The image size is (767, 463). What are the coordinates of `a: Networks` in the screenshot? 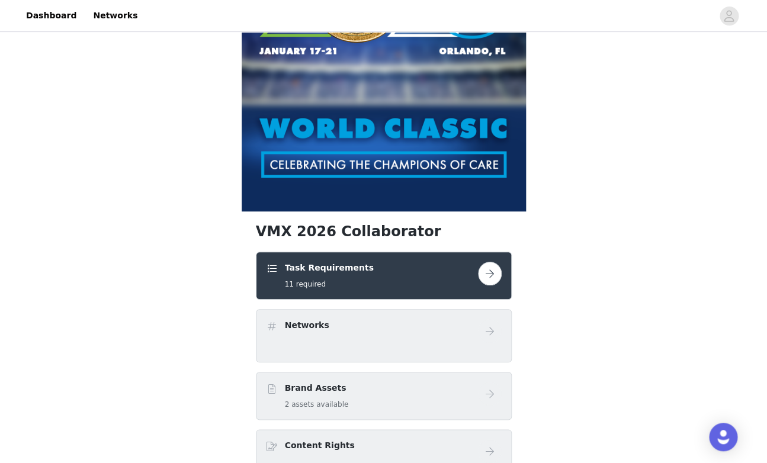 It's located at (115, 15).